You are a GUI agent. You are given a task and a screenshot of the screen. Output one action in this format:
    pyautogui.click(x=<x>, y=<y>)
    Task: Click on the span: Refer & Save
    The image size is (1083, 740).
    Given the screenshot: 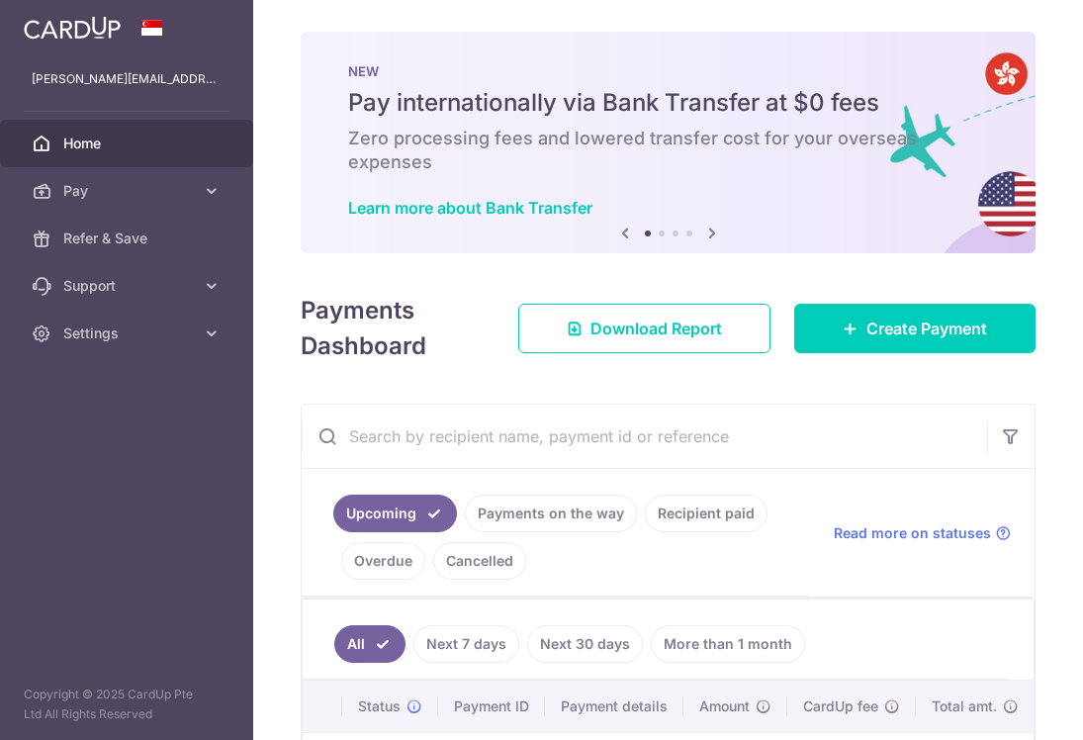 What is the action you would take?
    pyautogui.click(x=129, y=238)
    